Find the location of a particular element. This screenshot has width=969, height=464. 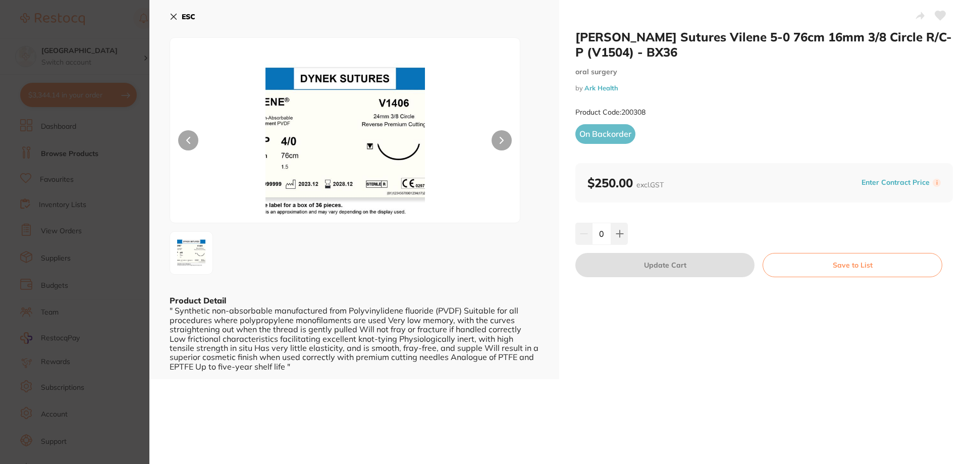

span: On Backorder is located at coordinates (605, 134).